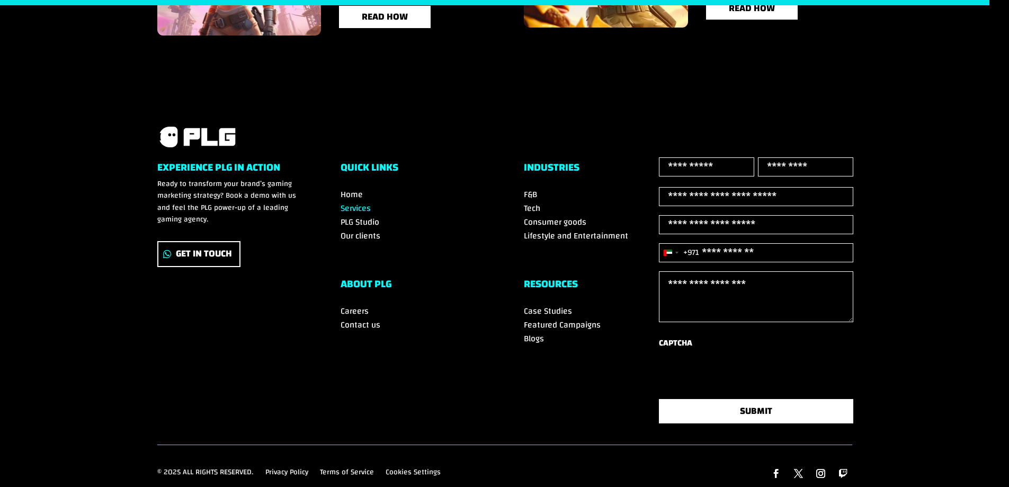 This screenshot has height=487, width=1009. Describe the element at coordinates (562, 325) in the screenshot. I see `span: Featured Campaigns` at that location.